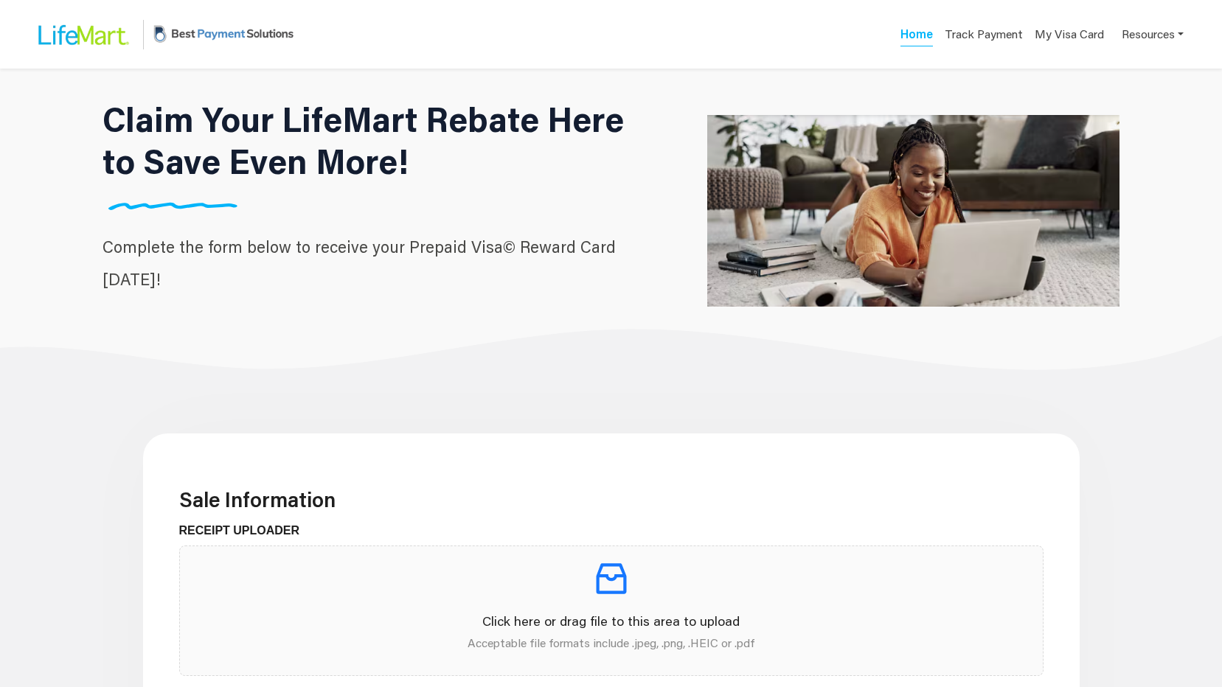  What do you see at coordinates (161, 34) in the screenshot?
I see `a: LifeMart LogoBPS Logo` at bounding box center [161, 34].